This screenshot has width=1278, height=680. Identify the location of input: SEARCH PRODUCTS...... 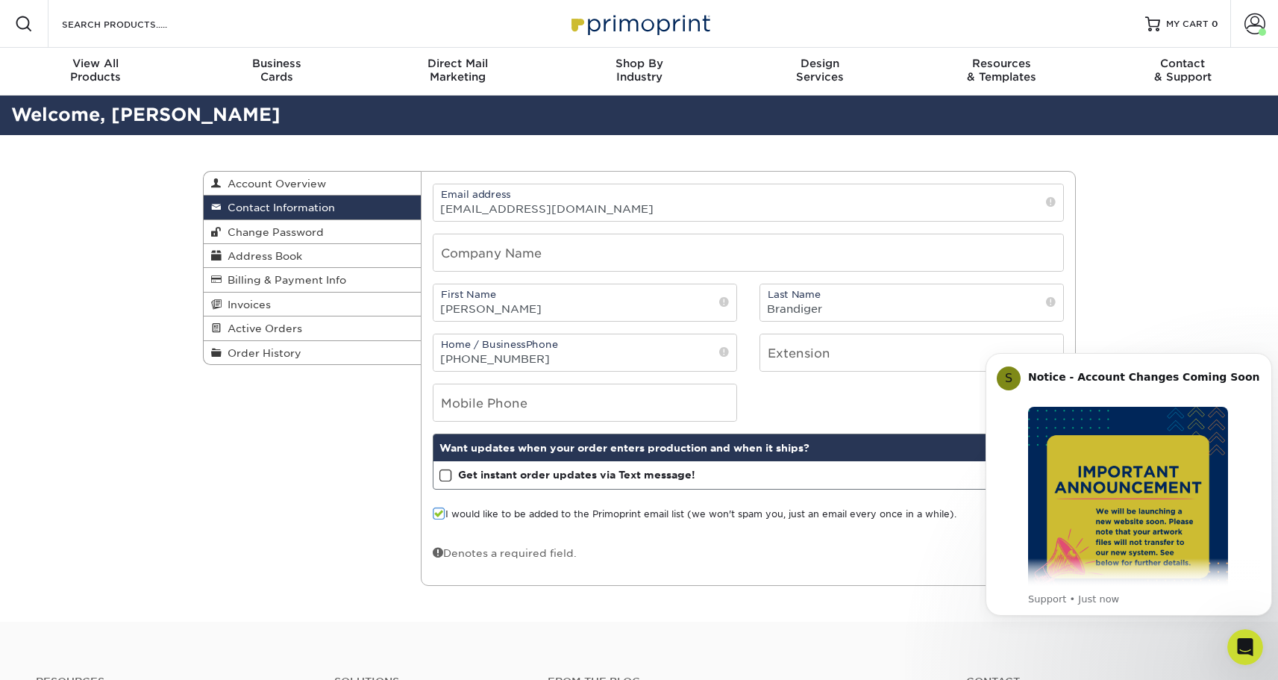
(133, 24).